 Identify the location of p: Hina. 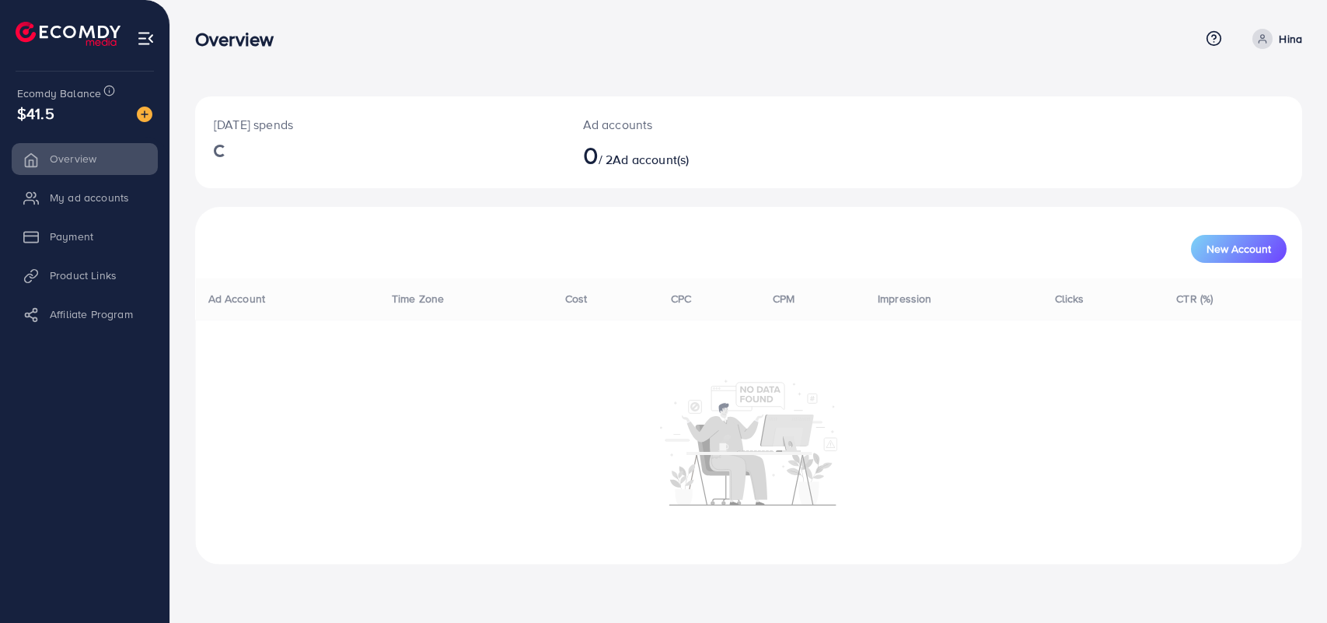
(1291, 39).